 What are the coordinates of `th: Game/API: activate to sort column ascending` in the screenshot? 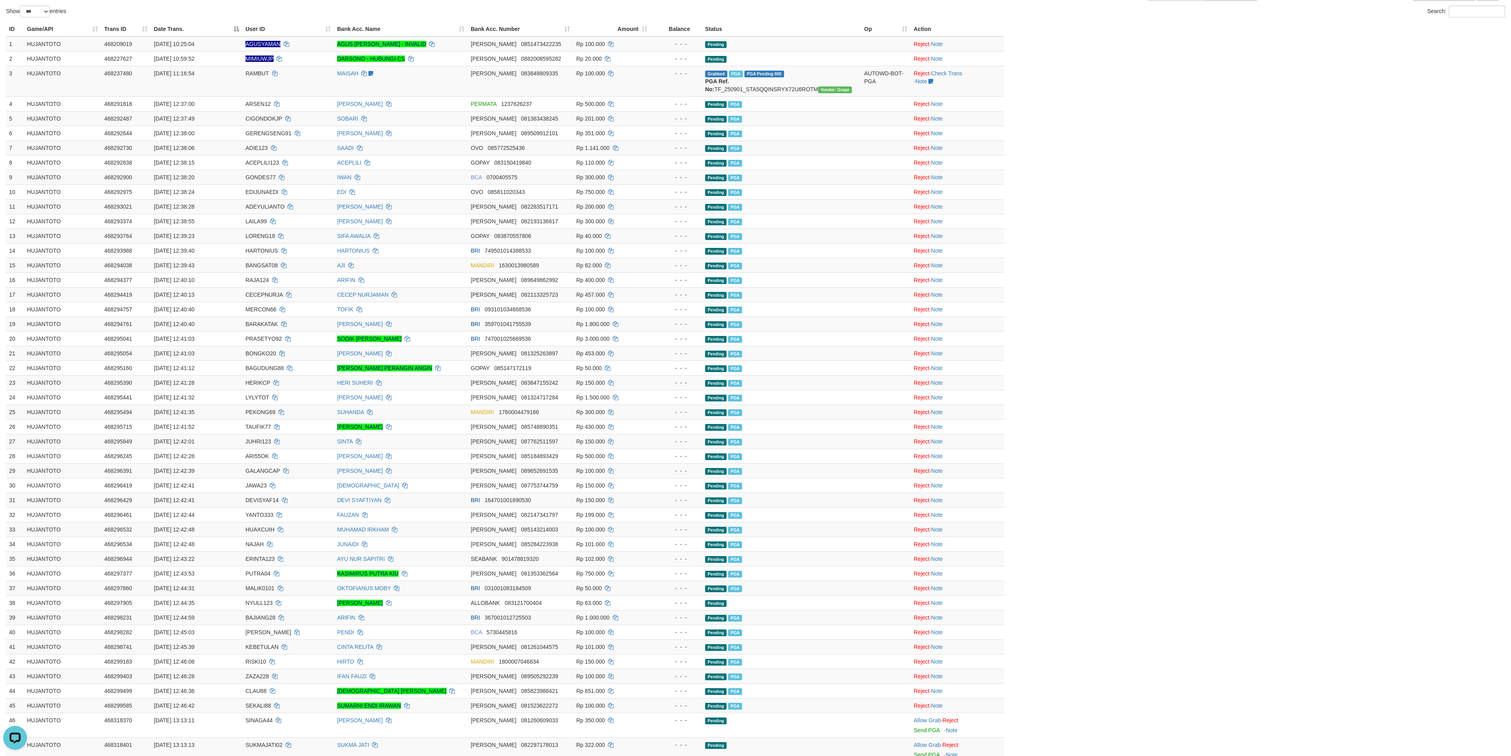 It's located at (62, 29).